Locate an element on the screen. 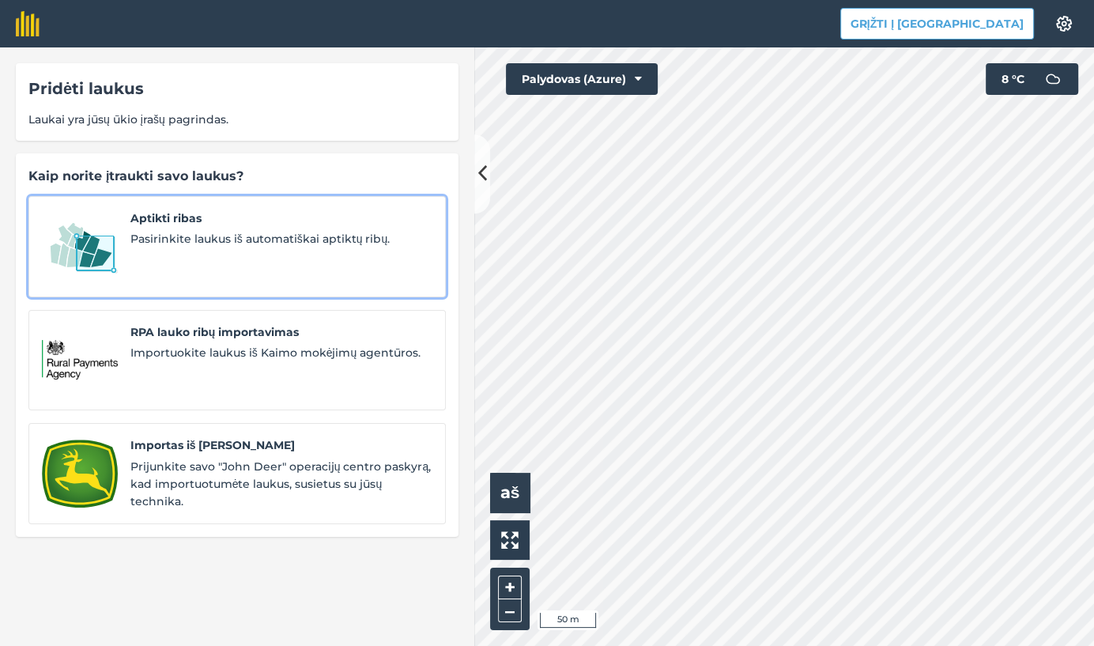  font: Palydovas (Azure) is located at coordinates (574, 79).